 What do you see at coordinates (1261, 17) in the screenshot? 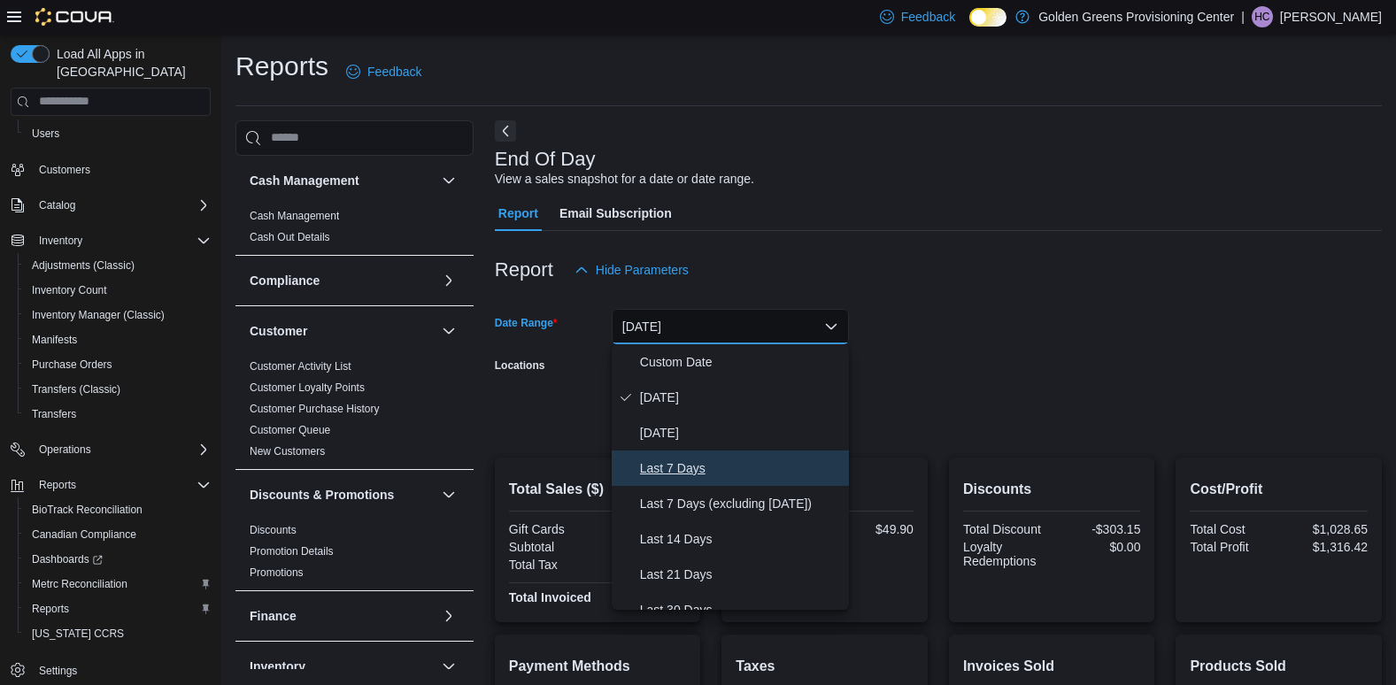
I see `span: HC` at bounding box center [1261, 17].